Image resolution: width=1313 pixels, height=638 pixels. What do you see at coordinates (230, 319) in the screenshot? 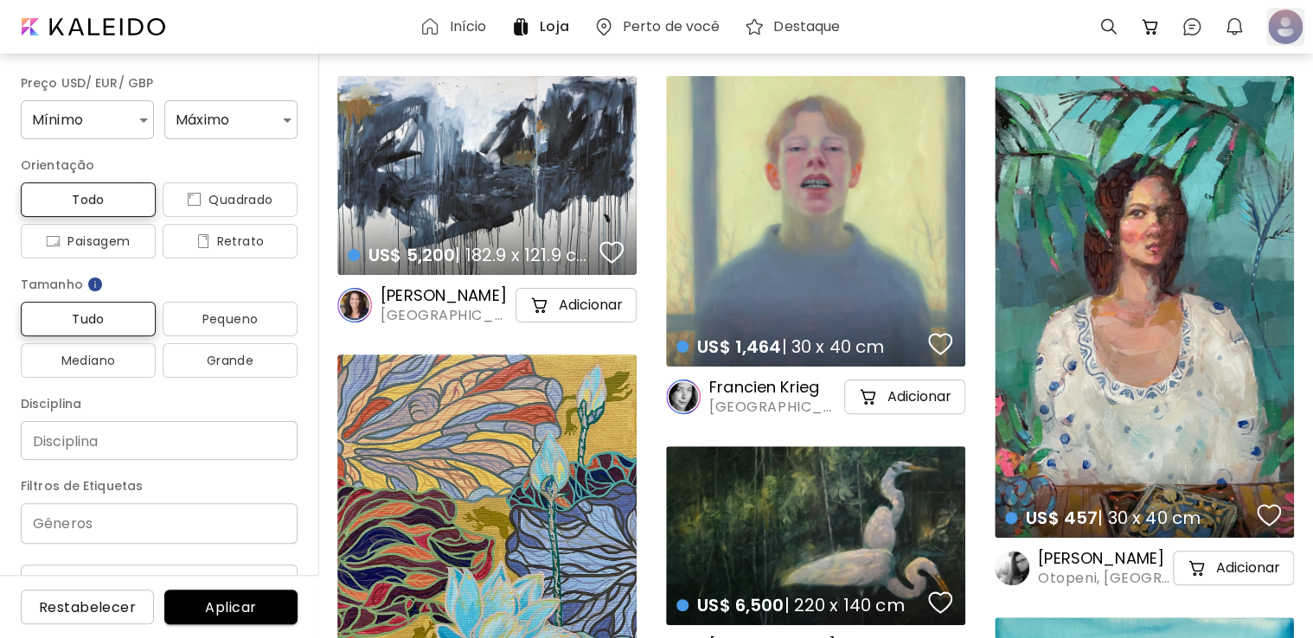
I see `button: Pequeno` at bounding box center [230, 319].